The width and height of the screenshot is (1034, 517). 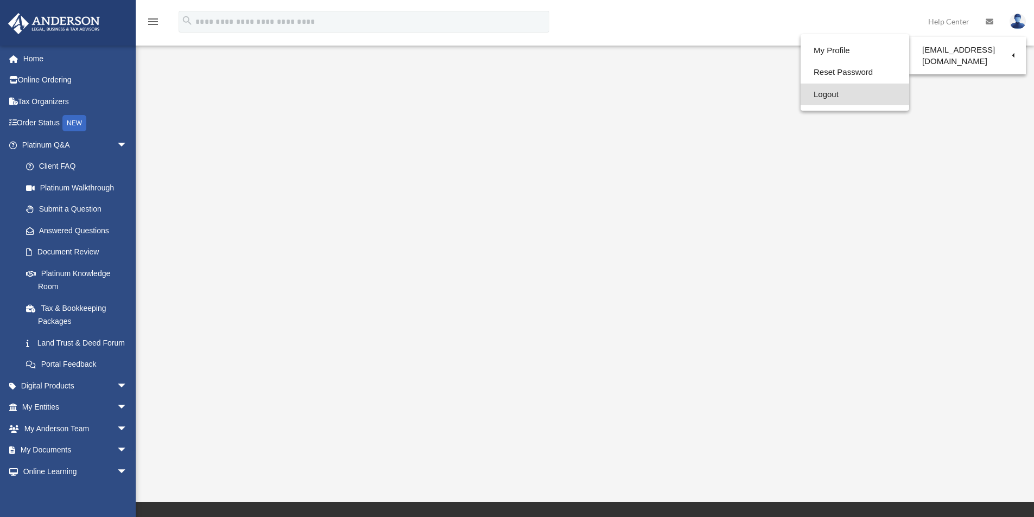 I want to click on a: Document Review, so click(x=79, y=252).